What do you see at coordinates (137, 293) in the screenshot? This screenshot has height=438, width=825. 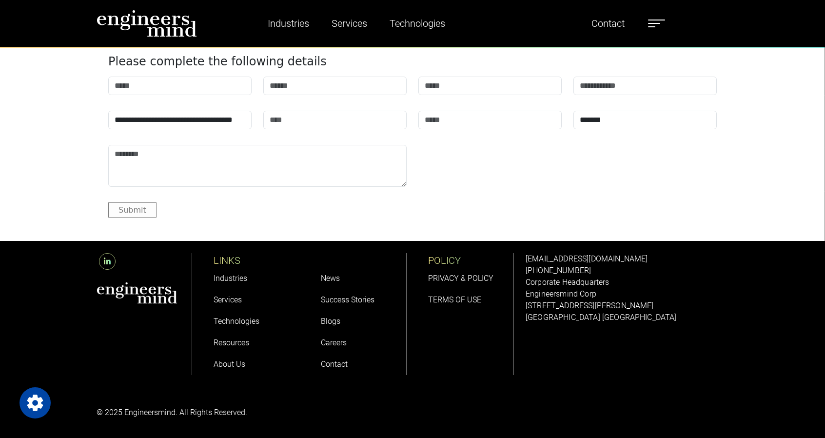 I see `img: aws` at bounding box center [137, 293].